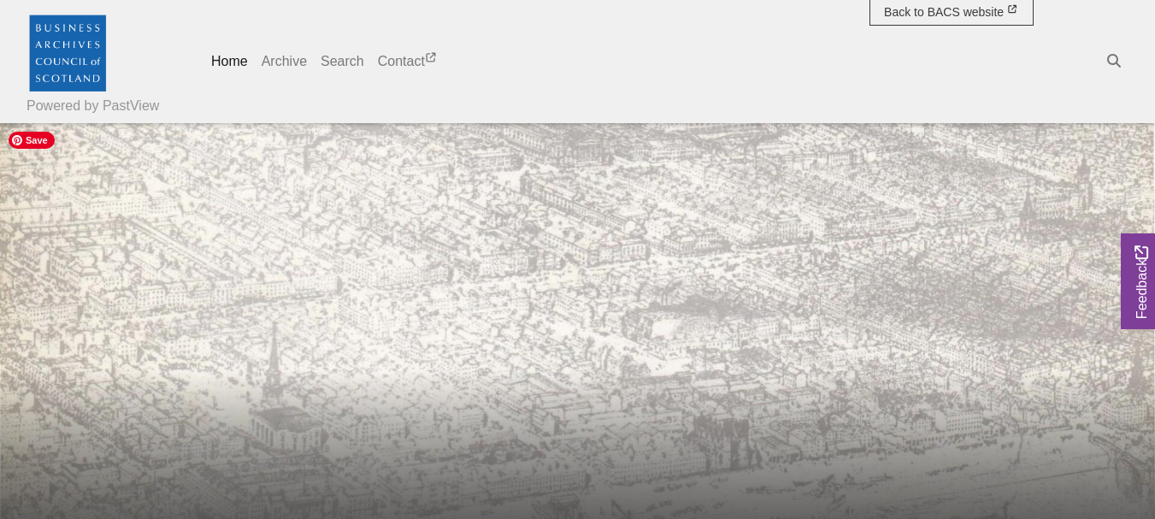 The width and height of the screenshot is (1155, 519). I want to click on span: Feedback, so click(1142, 282).